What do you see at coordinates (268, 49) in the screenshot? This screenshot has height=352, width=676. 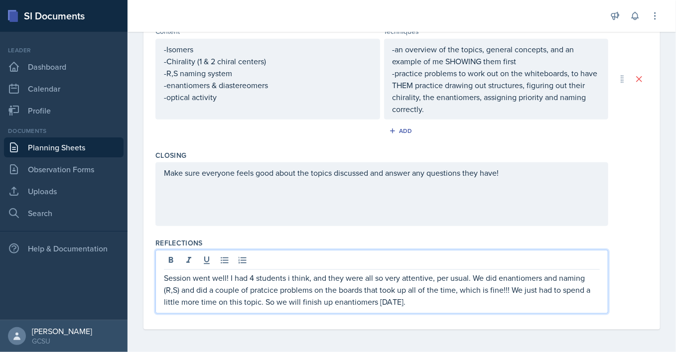 I see `p: -Isomers` at bounding box center [268, 49].